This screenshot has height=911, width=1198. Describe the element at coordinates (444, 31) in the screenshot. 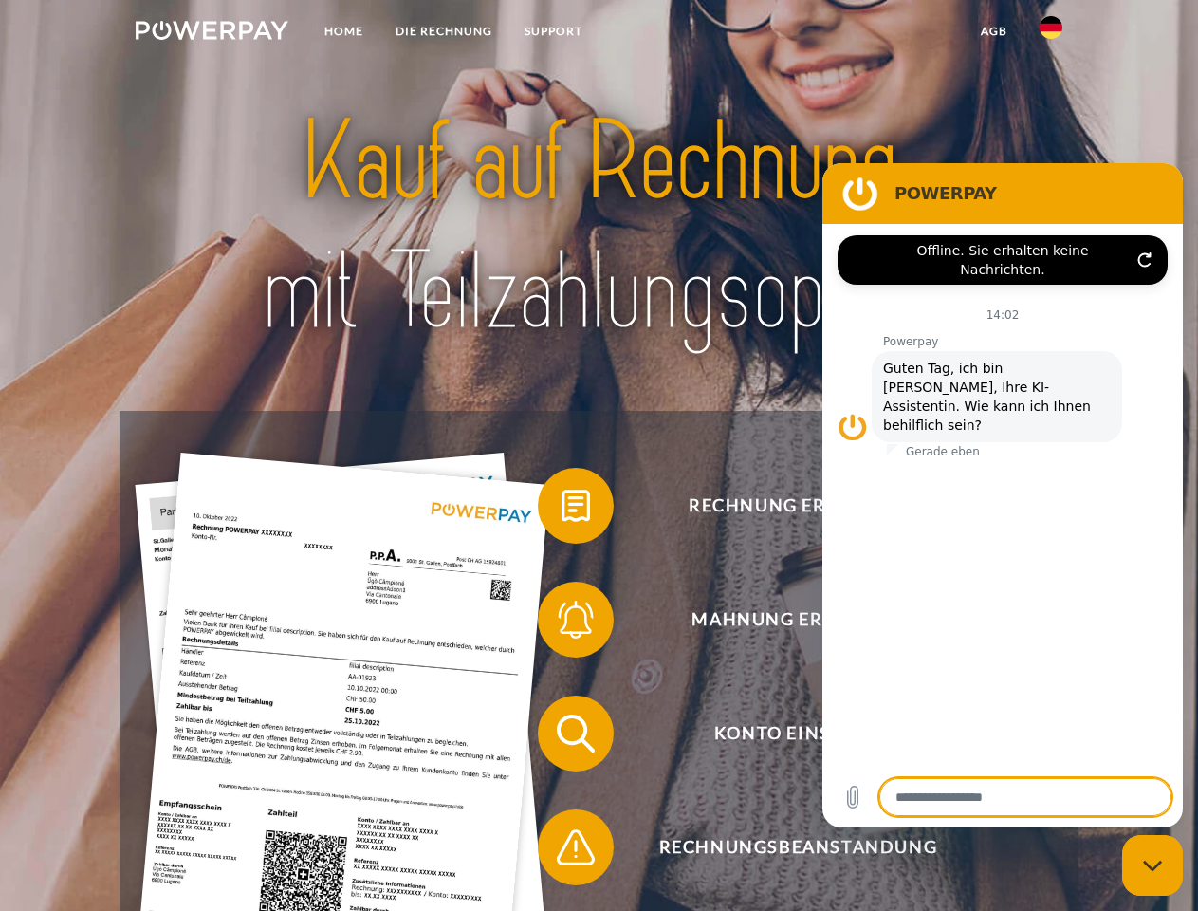

I see `a: DIE RECHNUNG` at that location.